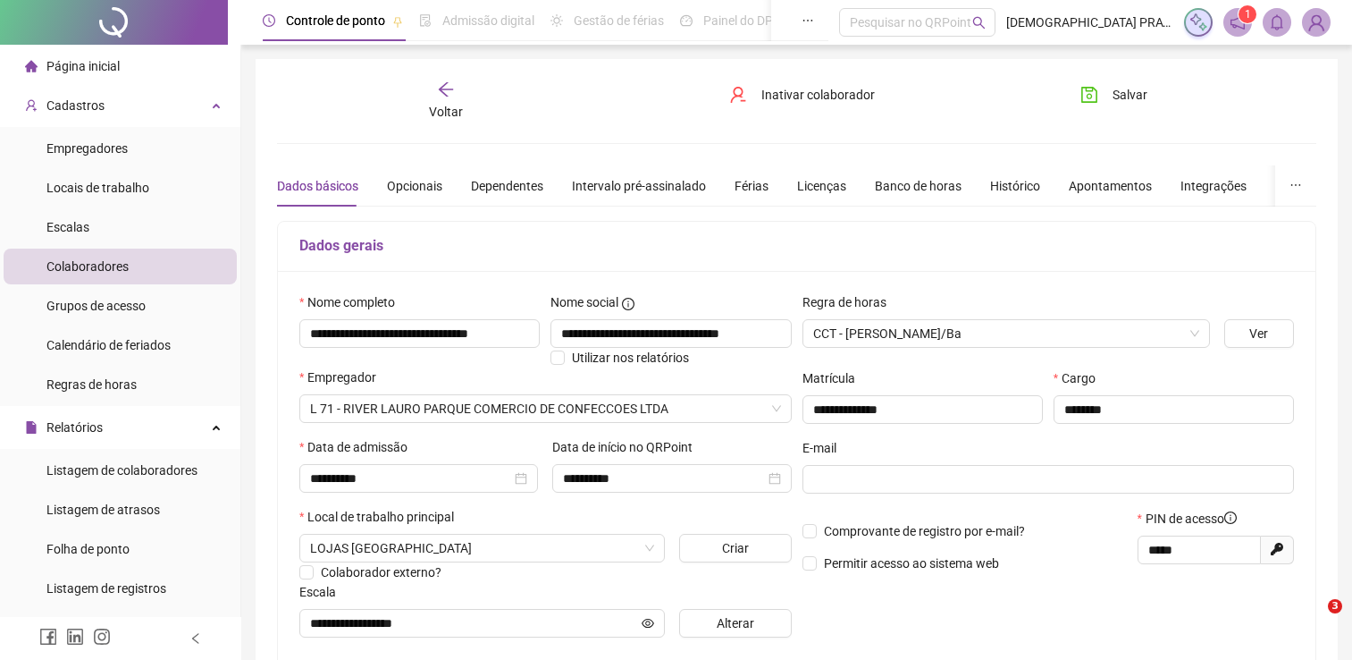 The height and width of the screenshot is (660, 1352). What do you see at coordinates (1259, 333) in the screenshot?
I see `button: Ver` at bounding box center [1259, 333].